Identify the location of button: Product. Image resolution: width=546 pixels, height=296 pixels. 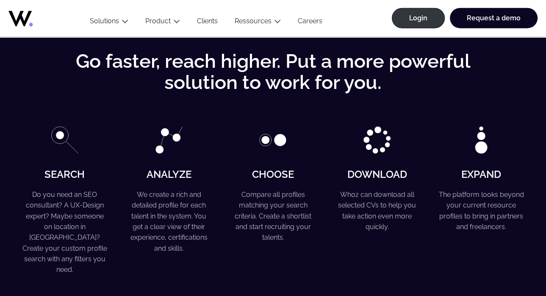
(163, 22).